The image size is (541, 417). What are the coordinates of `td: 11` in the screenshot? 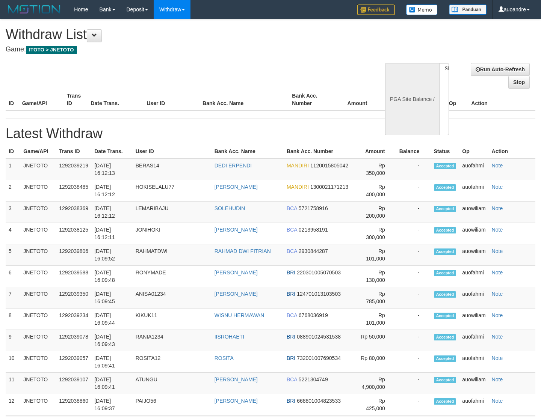 It's located at (13, 383).